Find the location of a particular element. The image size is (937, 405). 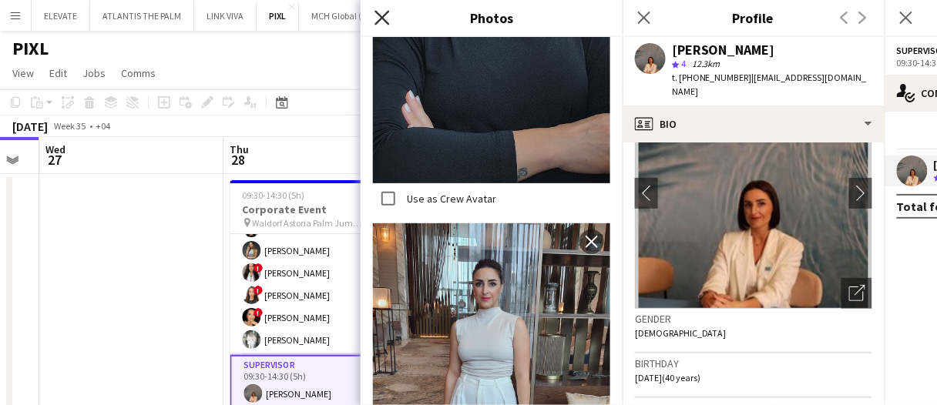

span: Week 35 is located at coordinates (70, 126).